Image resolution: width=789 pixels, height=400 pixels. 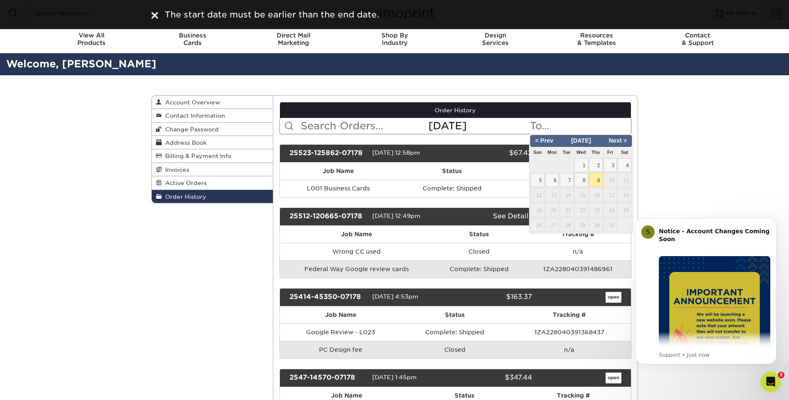 What do you see at coordinates (193, 116) in the screenshot?
I see `span: Contact Information` at bounding box center [193, 116].